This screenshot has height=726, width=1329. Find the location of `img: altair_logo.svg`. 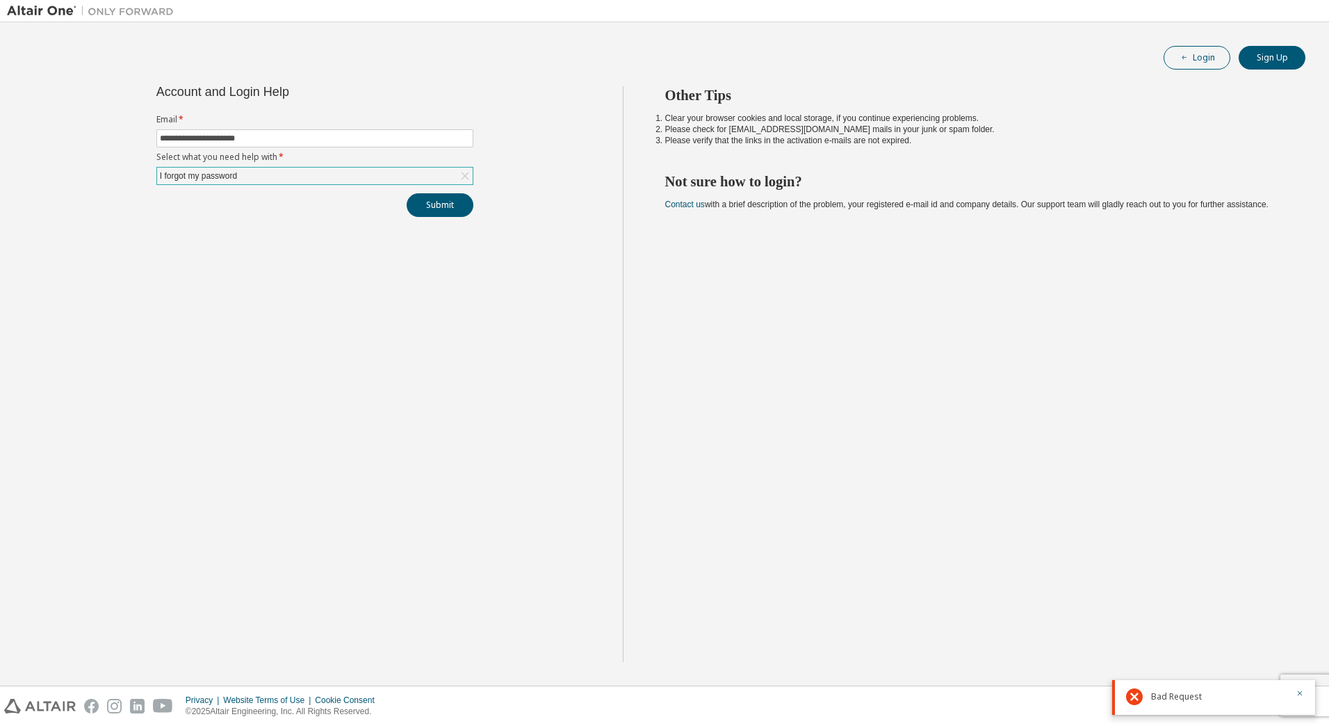

img: altair_logo.svg is located at coordinates (40, 706).